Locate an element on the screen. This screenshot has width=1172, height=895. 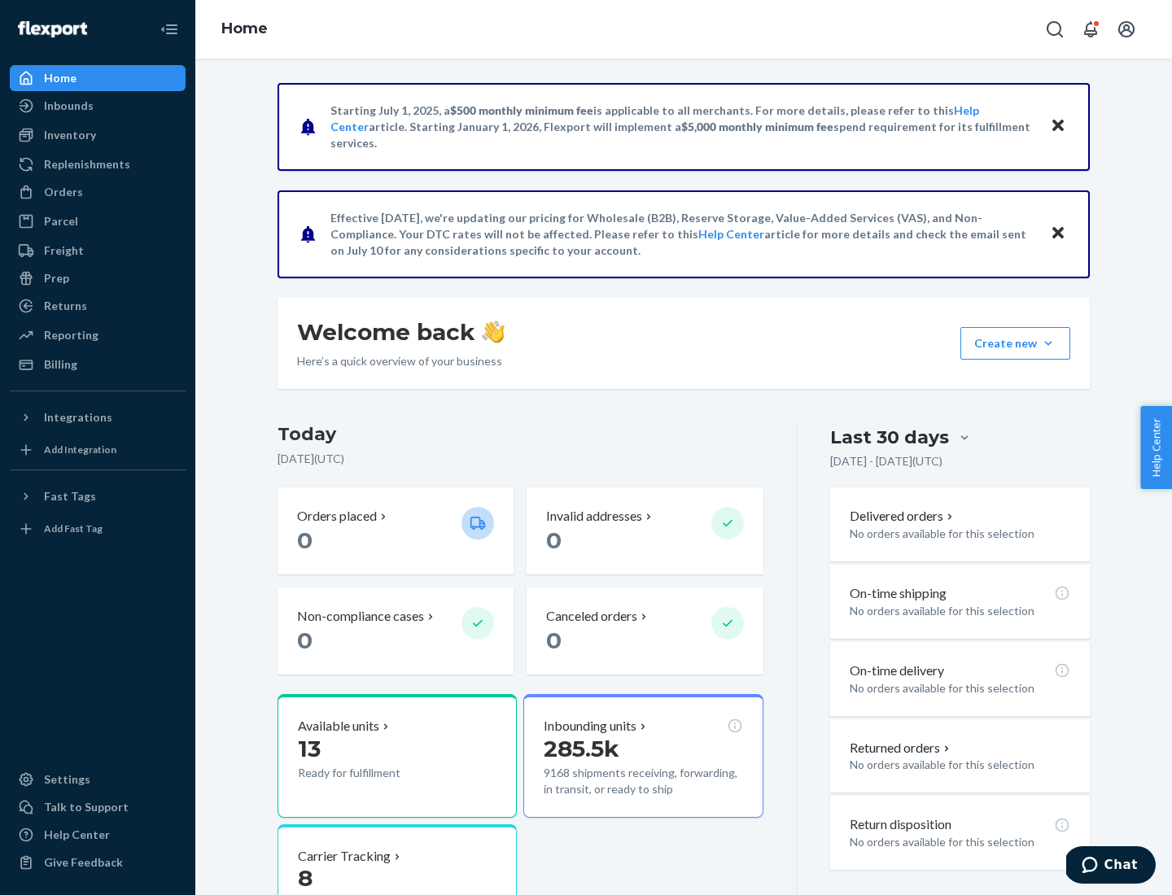
p: On-time shipping is located at coordinates (898, 593).